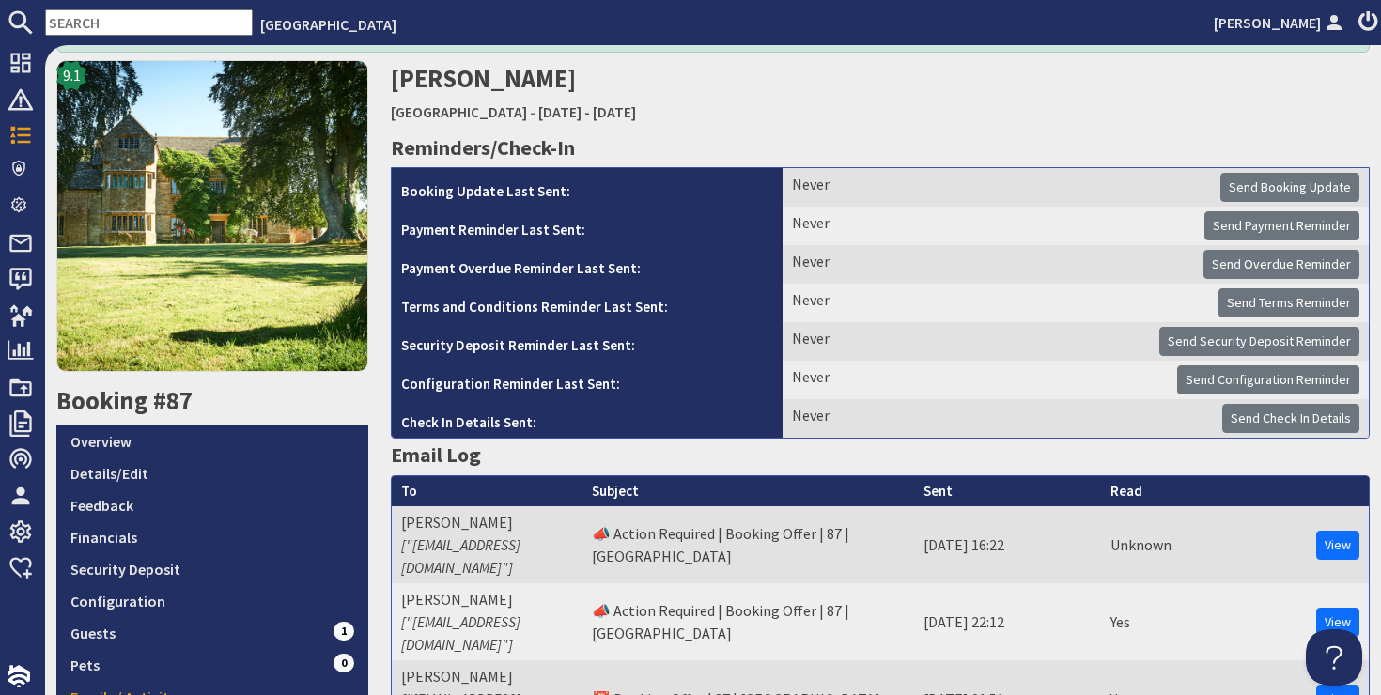  What do you see at coordinates (1140, 491) in the screenshot?
I see `th: Read` at bounding box center [1140, 491].